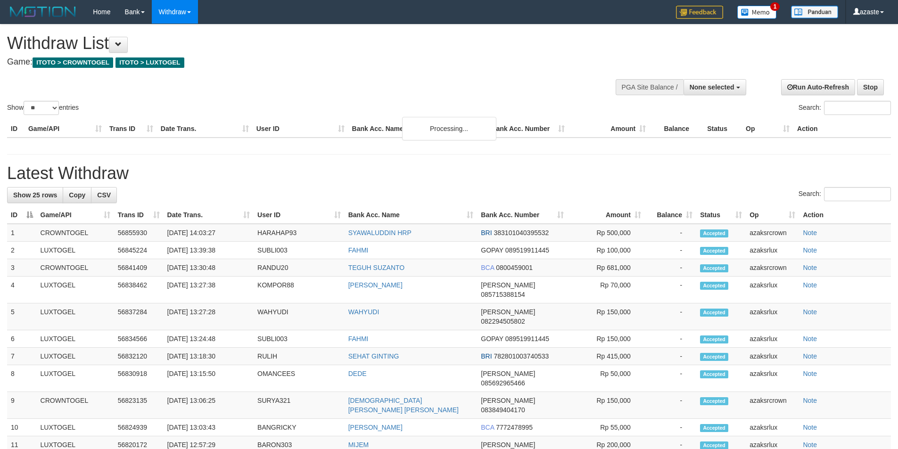 The width and height of the screenshot is (898, 449). Describe the element at coordinates (521, 233) in the screenshot. I see `span: Copy 383101040395532 to clipboard` at that location.